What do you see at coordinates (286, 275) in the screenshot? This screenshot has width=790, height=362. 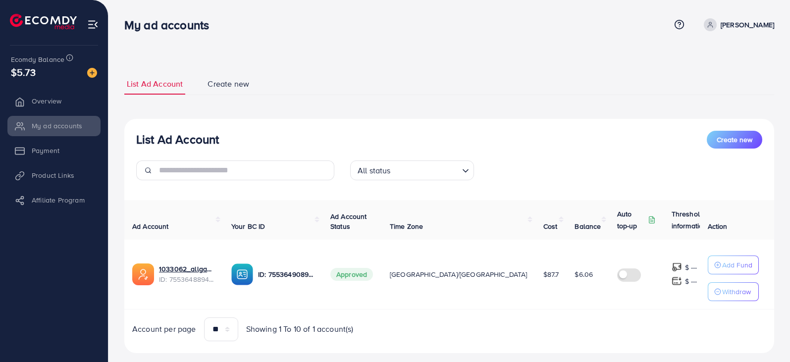 I see `p: ID: 7553649089456701448` at bounding box center [286, 275].